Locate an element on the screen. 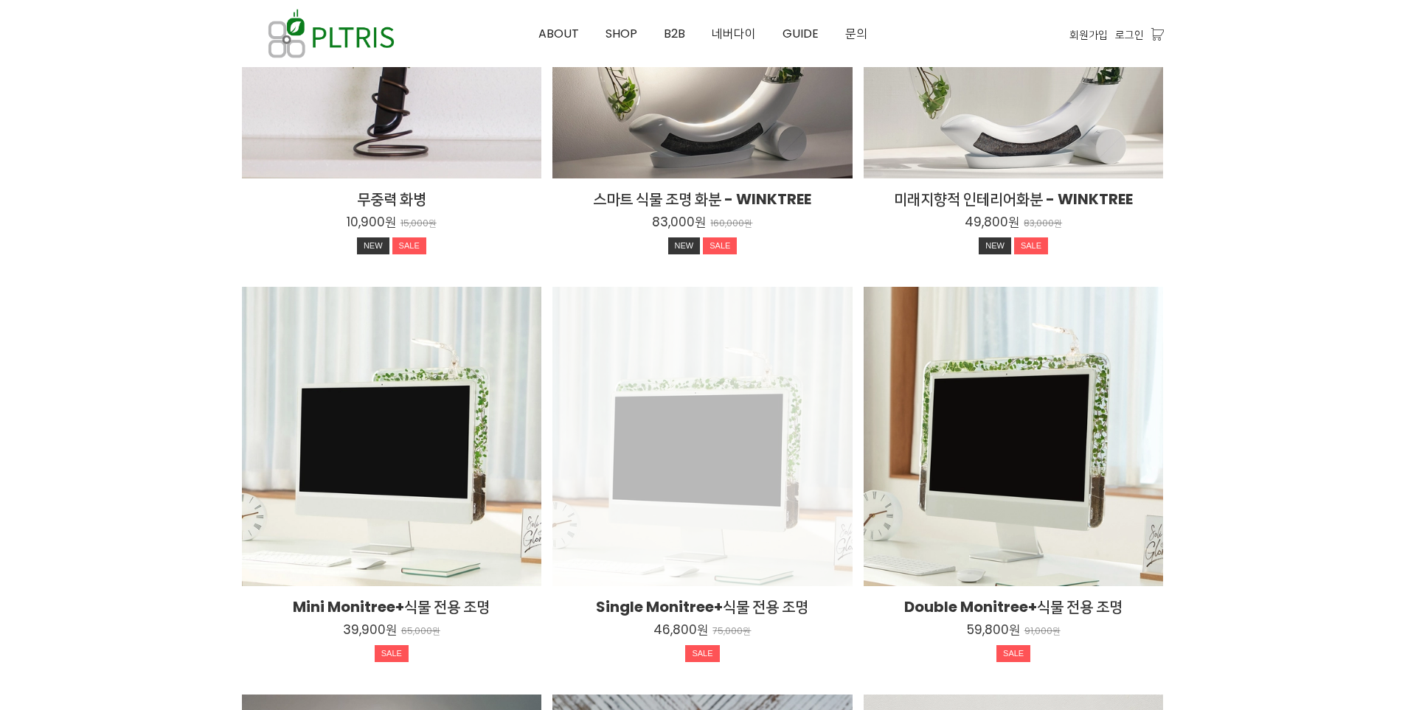 Image resolution: width=1405 pixels, height=710 pixels. a: SHOP is located at coordinates (621, 34).